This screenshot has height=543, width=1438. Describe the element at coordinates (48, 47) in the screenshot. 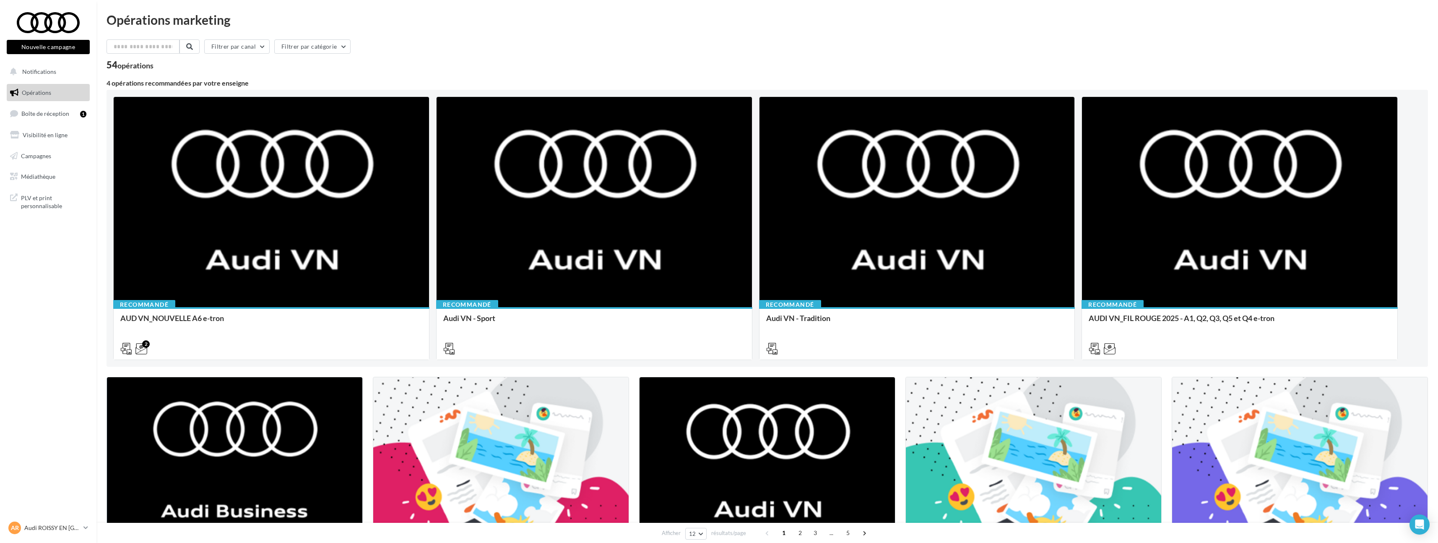

I see `button: Nouvelle campagne` at that location.